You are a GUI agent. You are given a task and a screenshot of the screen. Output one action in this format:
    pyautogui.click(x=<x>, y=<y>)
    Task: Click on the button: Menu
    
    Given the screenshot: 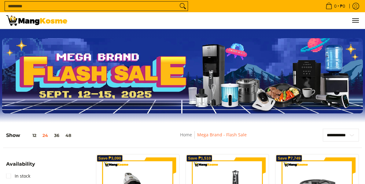 What is the action you would take?
    pyautogui.click(x=356, y=21)
    